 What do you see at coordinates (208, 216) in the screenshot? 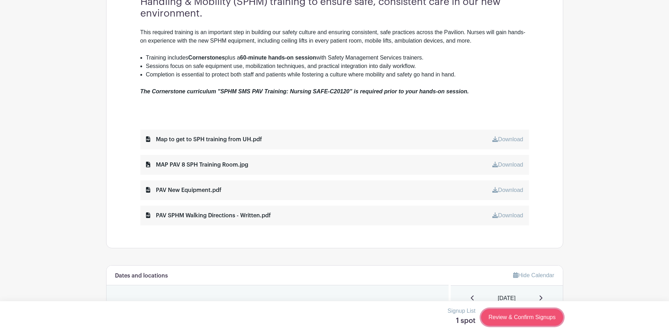
I see `div: PAV SPHM Walking Directions - Written.pdf` at bounding box center [208, 216].